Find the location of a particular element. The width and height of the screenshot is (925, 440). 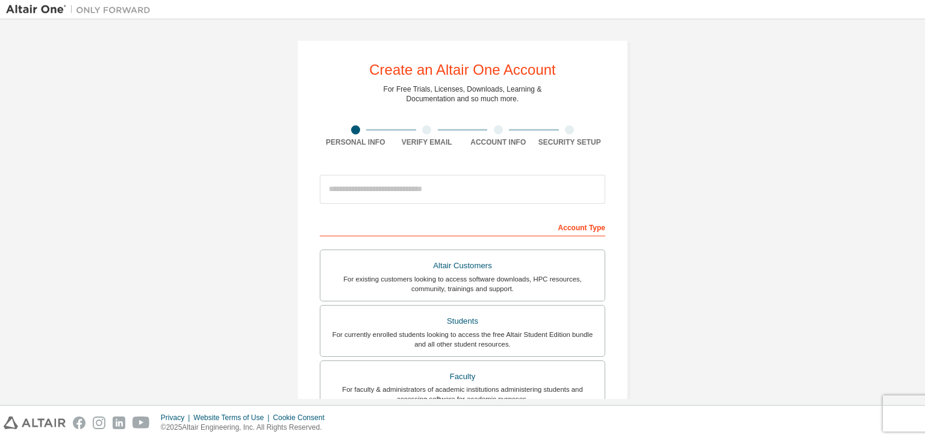

img: facebook.svg is located at coordinates (79, 422).